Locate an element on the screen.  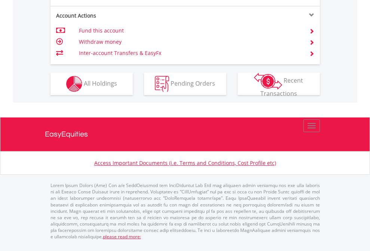
img: pending_instructions-wht.png is located at coordinates (162, 84).